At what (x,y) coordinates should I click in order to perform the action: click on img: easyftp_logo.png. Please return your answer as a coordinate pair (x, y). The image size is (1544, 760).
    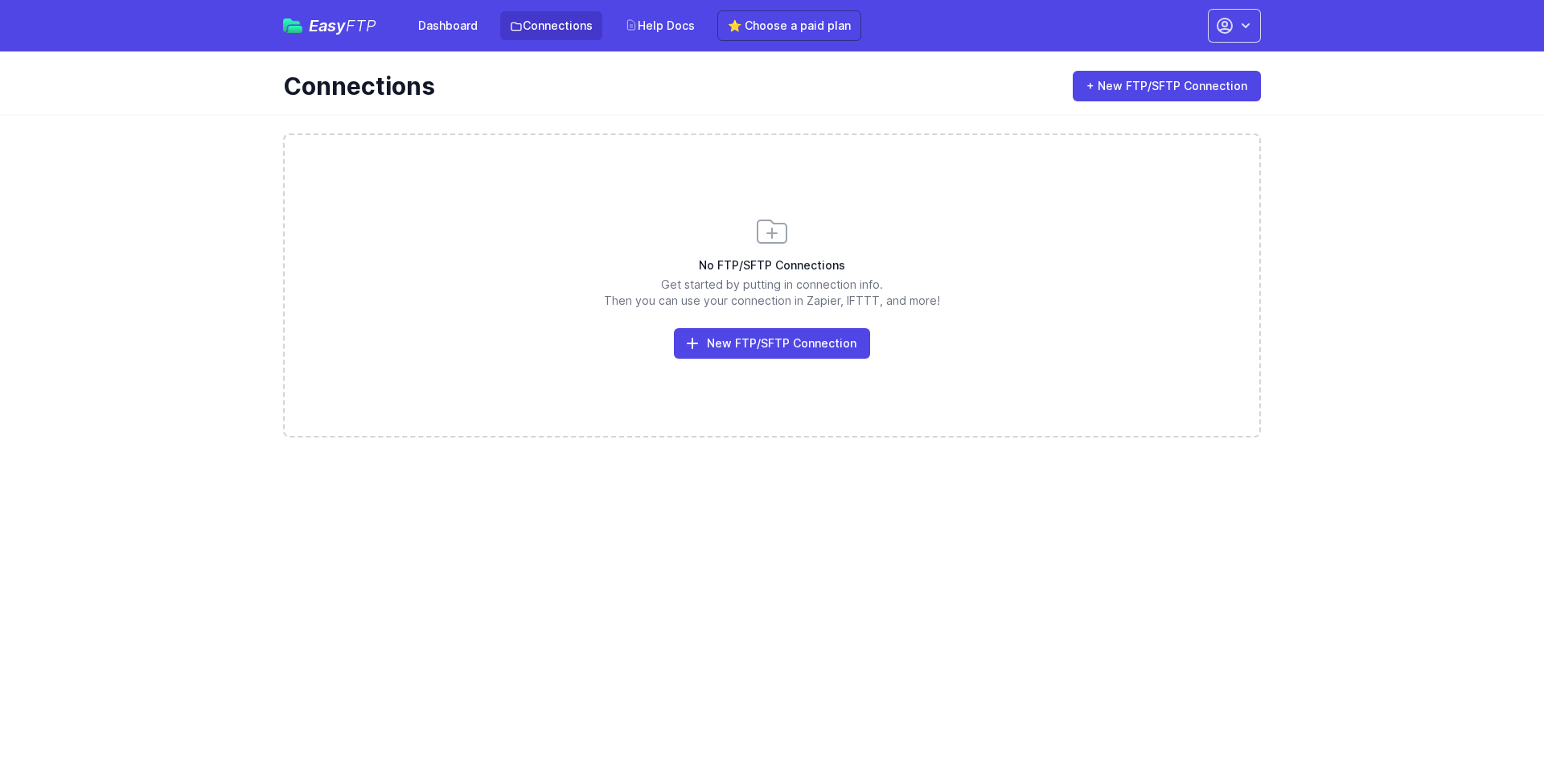
    Looking at the image, I should click on (293, 26).